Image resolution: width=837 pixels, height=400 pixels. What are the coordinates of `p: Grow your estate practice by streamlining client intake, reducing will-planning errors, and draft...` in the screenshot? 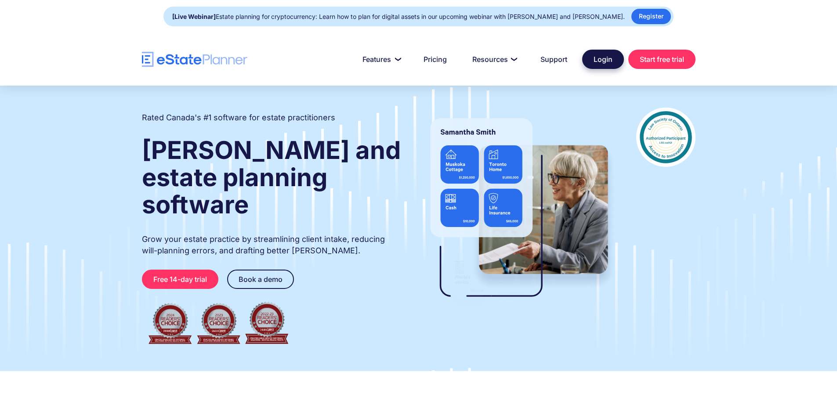 It's located at (272, 245).